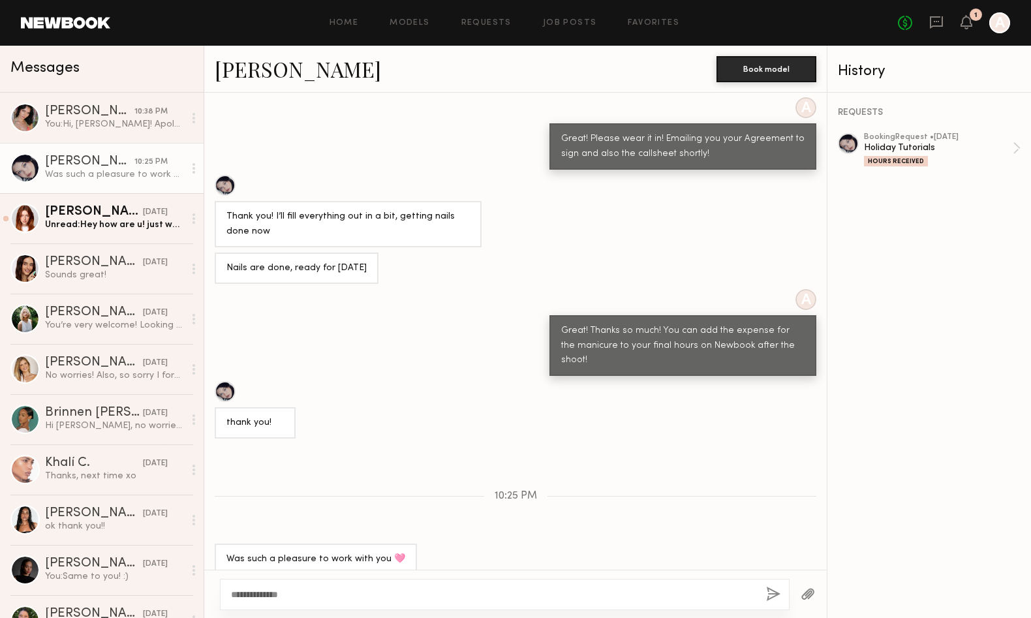 This screenshot has width=1031, height=618. I want to click on a: Models, so click(409, 23).